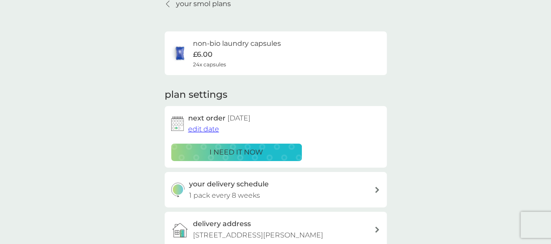 This screenshot has height=244, width=551. I want to click on span: edit date, so click(203, 129).